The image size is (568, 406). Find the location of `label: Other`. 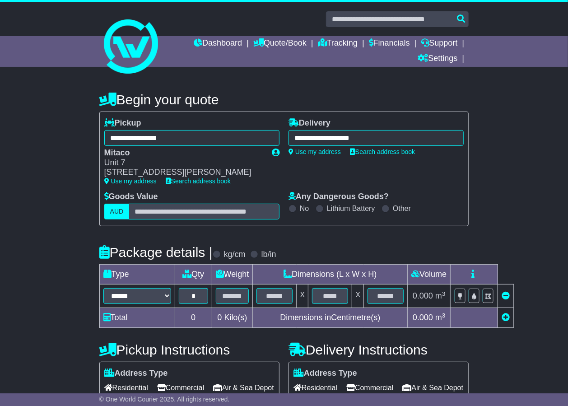

label: Other is located at coordinates (402, 208).